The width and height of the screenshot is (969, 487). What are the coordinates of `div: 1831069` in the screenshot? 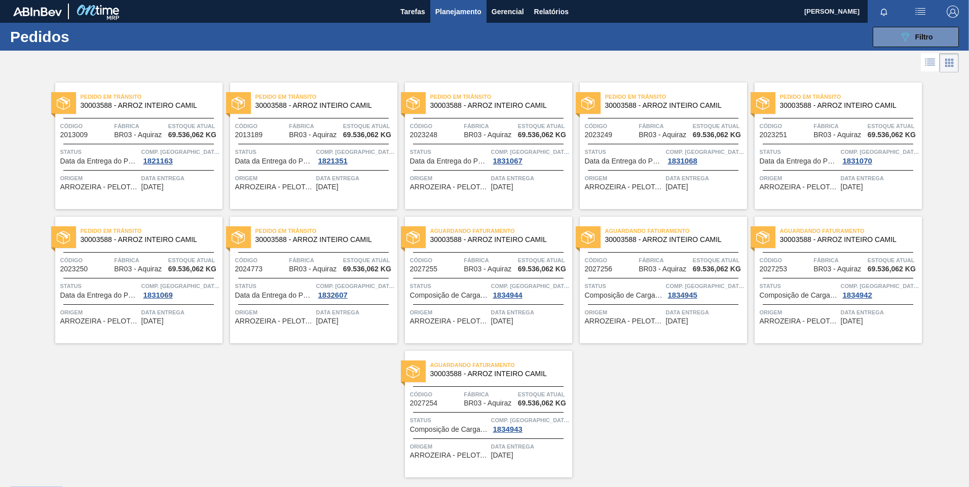 It's located at (158, 295).